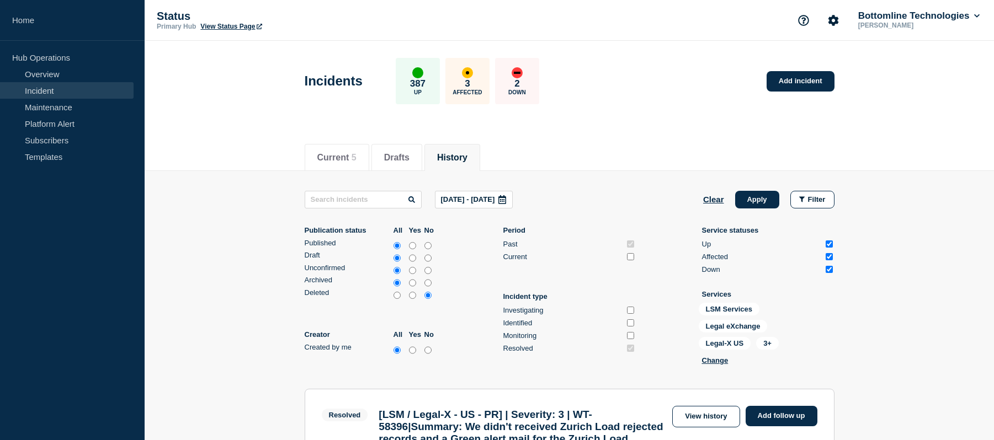 Image resolution: width=994 pixels, height=440 pixels. What do you see at coordinates (348, 280) in the screenshot?
I see `div: Archived` at bounding box center [348, 280].